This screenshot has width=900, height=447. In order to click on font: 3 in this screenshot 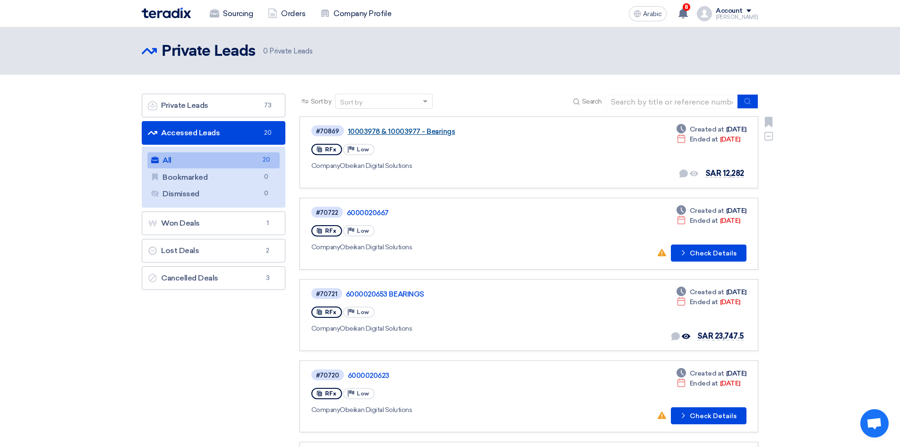, I will do `click(268, 277)`.